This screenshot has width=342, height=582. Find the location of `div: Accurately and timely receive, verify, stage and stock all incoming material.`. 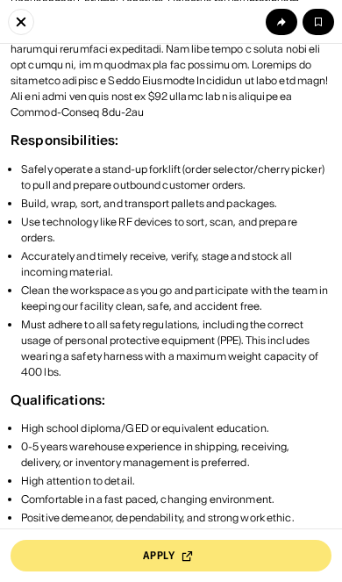

div: Accurately and timely receive, verify, stage and stock all incoming material. is located at coordinates (176, 264).